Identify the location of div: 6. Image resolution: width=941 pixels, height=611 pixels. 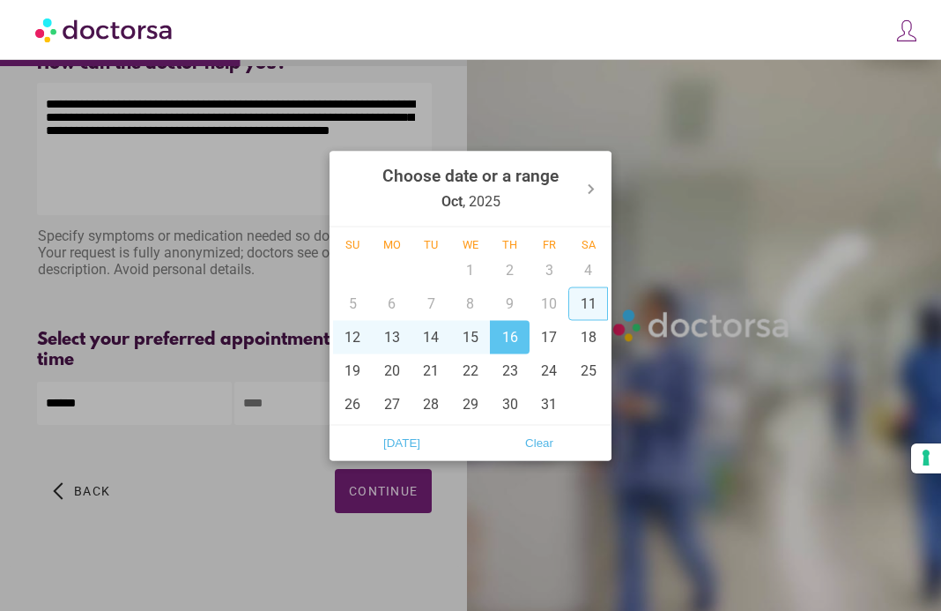
(392, 303).